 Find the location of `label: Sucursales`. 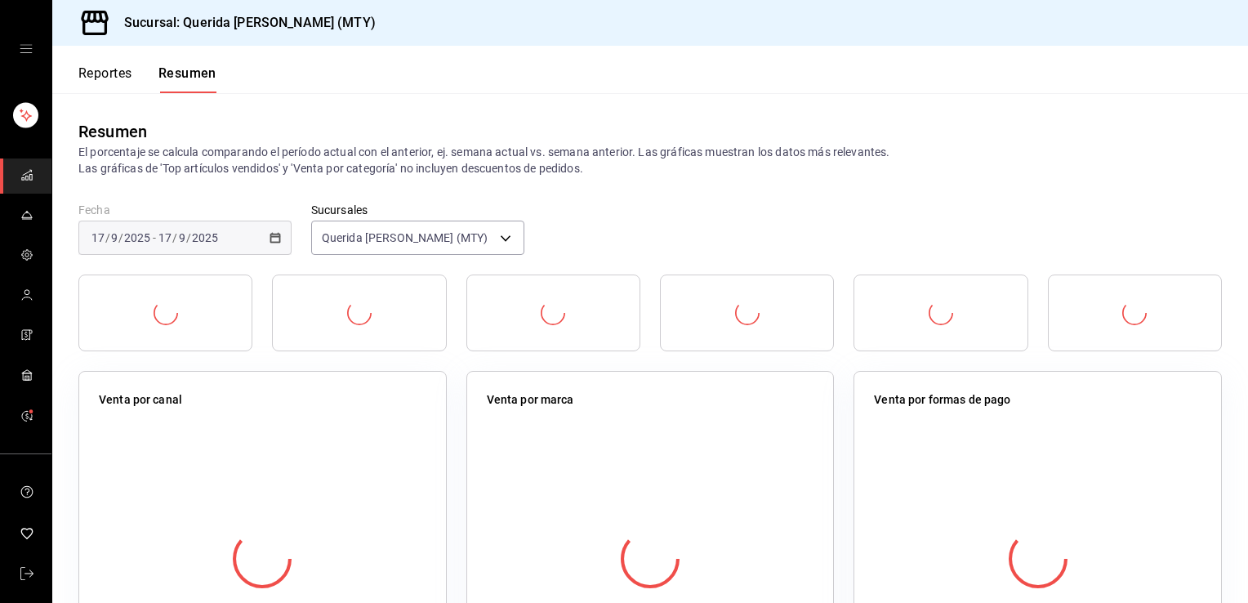

label: Sucursales is located at coordinates (417, 210).